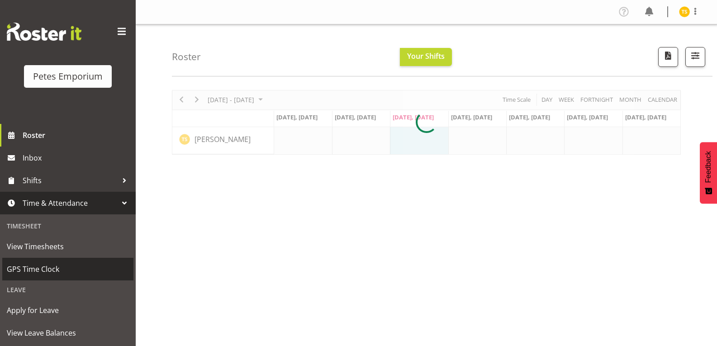 The height and width of the screenshot is (346, 717). I want to click on div: Leave, so click(68, 289).